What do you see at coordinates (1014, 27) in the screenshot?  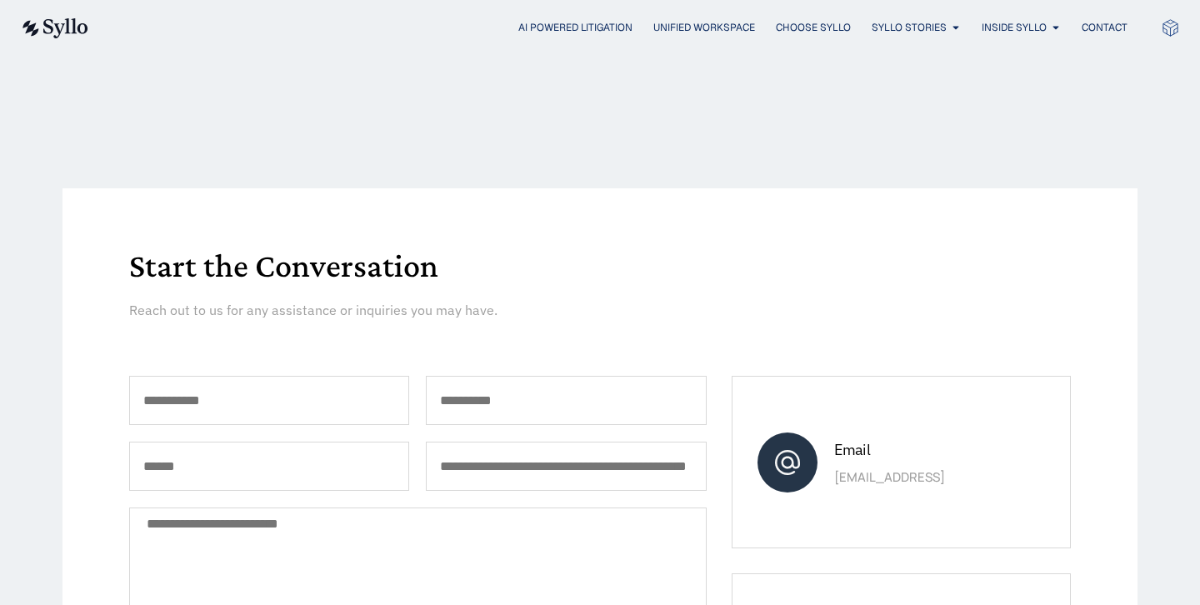 I see `span: Inside Syllo` at bounding box center [1014, 27].